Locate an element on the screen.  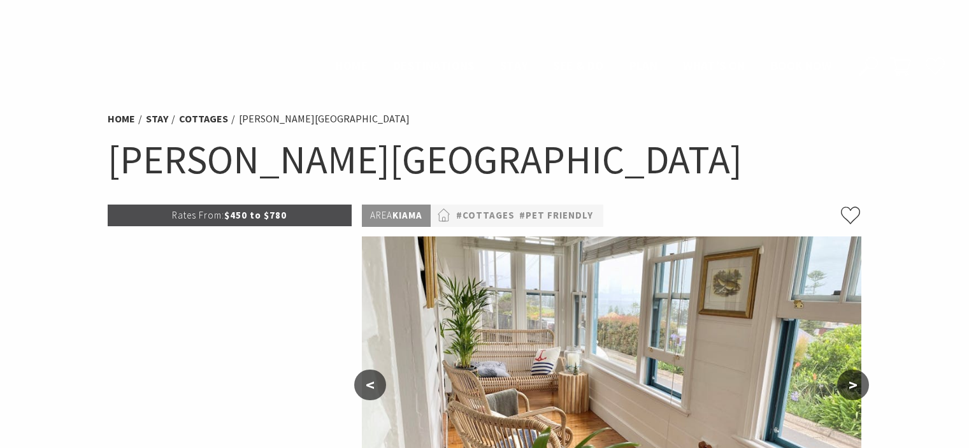
span: Book now is located at coordinates (800, 66).